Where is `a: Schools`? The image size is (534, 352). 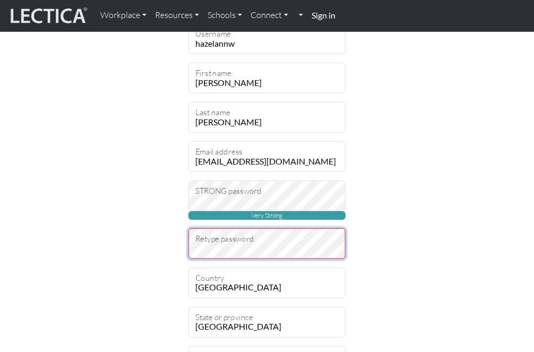 a: Schools is located at coordinates (225, 15).